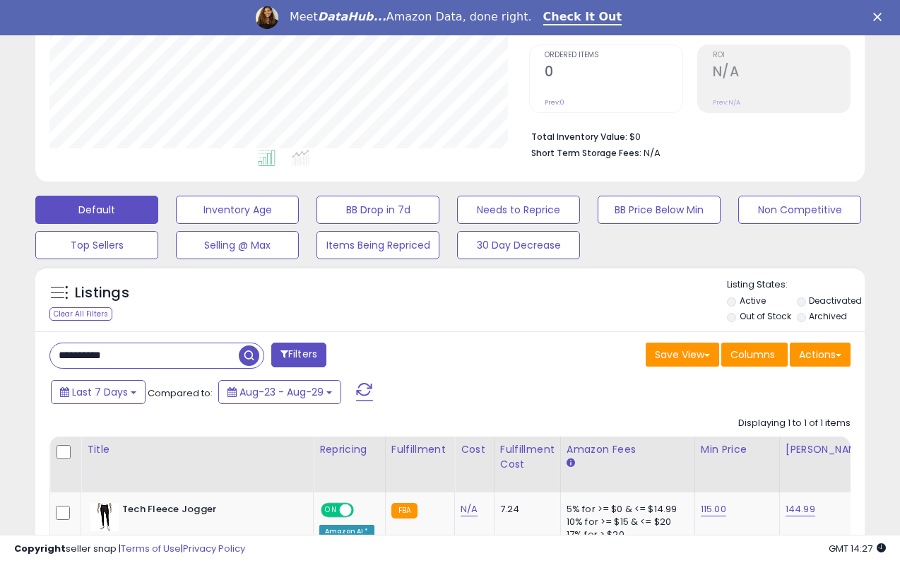 The height and width of the screenshot is (563, 900). What do you see at coordinates (98, 392) in the screenshot?
I see `button: Last 7 Days` at bounding box center [98, 392].